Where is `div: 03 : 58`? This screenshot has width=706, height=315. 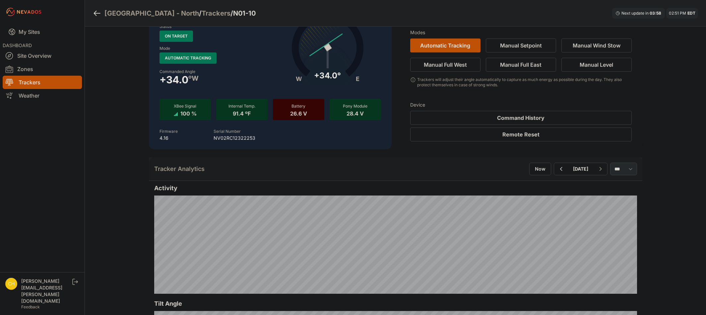 div: 03 : 58 is located at coordinates (656, 13).